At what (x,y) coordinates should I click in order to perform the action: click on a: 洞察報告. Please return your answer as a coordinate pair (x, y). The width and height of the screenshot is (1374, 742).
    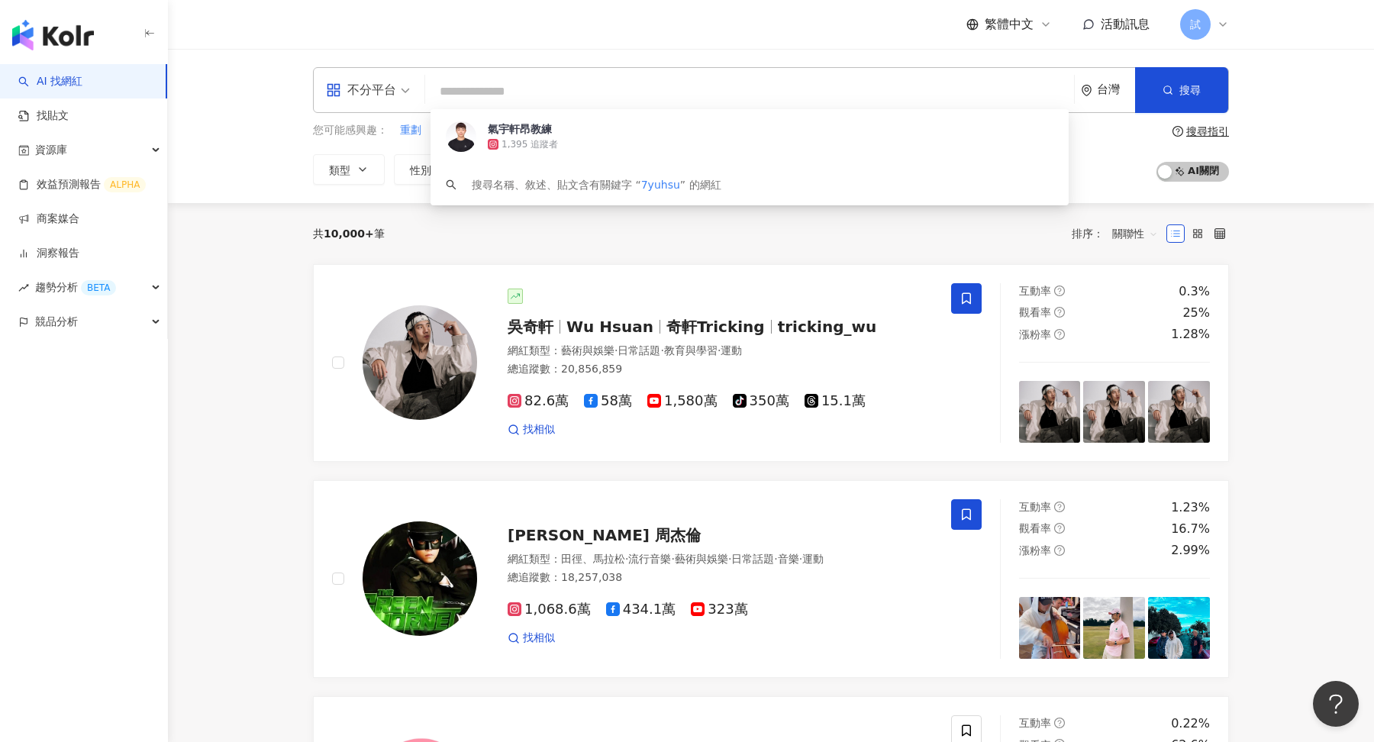
    Looking at the image, I should click on (49, 253).